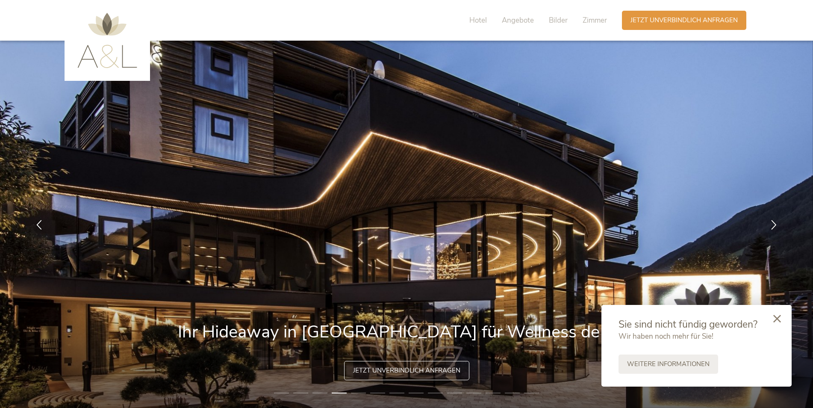 Image resolution: width=813 pixels, height=408 pixels. What do you see at coordinates (107, 40) in the screenshot?
I see `img: AMONTI & LUNARIS Wellnessresort` at bounding box center [107, 40].